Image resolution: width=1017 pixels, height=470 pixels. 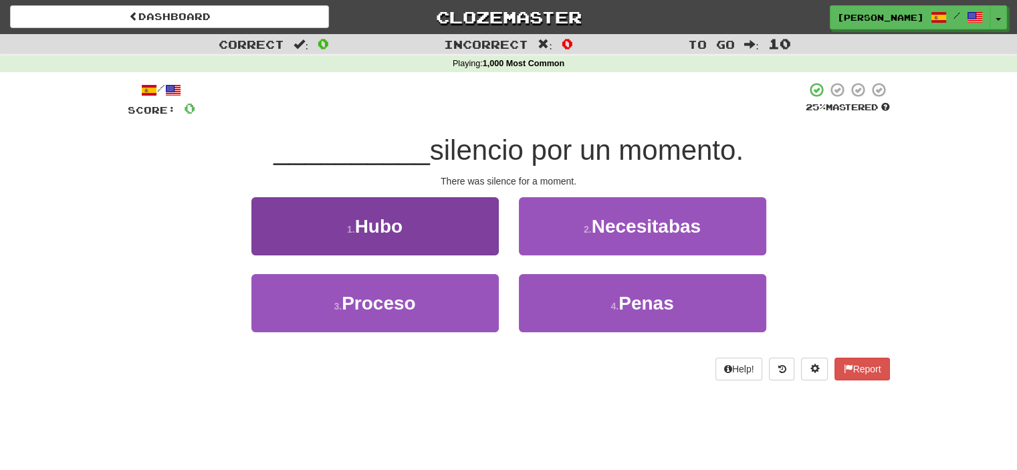 I want to click on small: 2 ., so click(x=588, y=229).